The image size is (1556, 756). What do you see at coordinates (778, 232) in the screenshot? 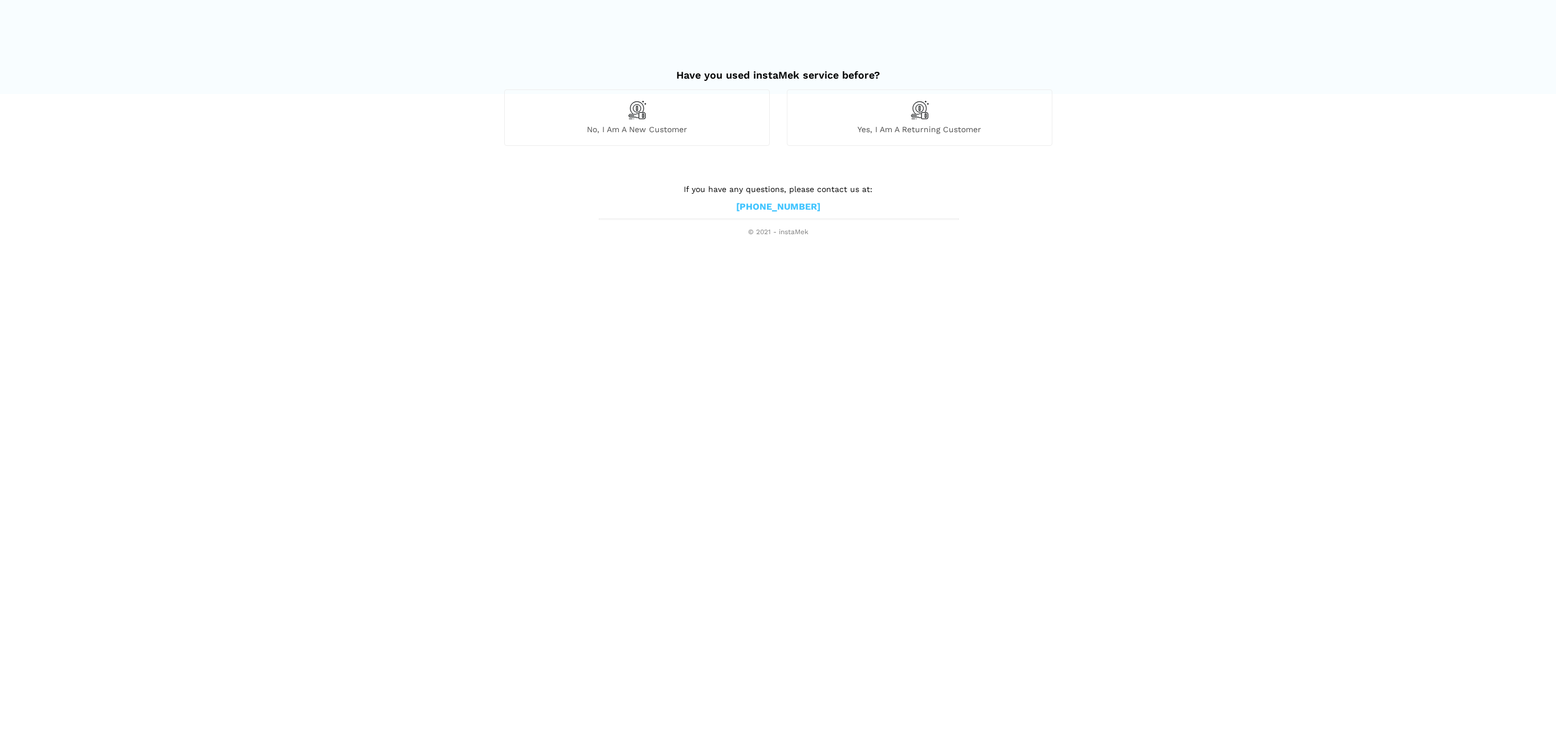
I see `span: © 2021 - instaMek` at bounding box center [778, 232].